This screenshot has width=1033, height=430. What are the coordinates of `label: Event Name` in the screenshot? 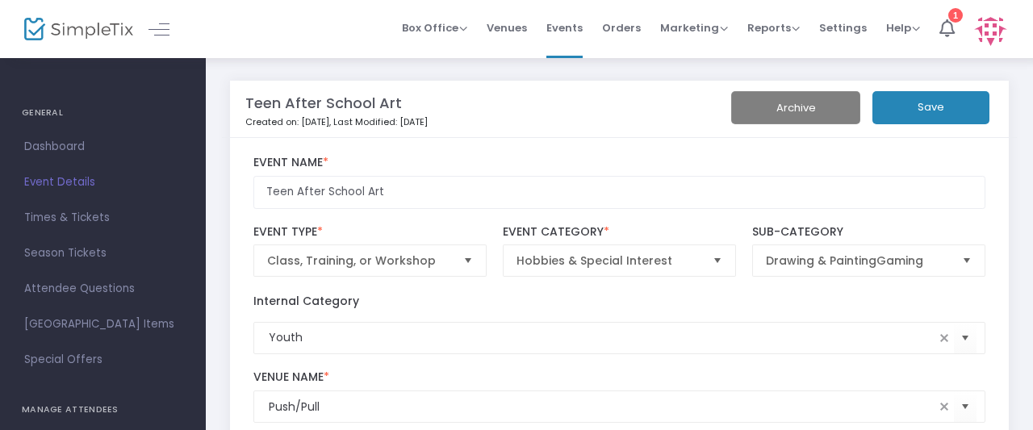 It's located at (620, 163).